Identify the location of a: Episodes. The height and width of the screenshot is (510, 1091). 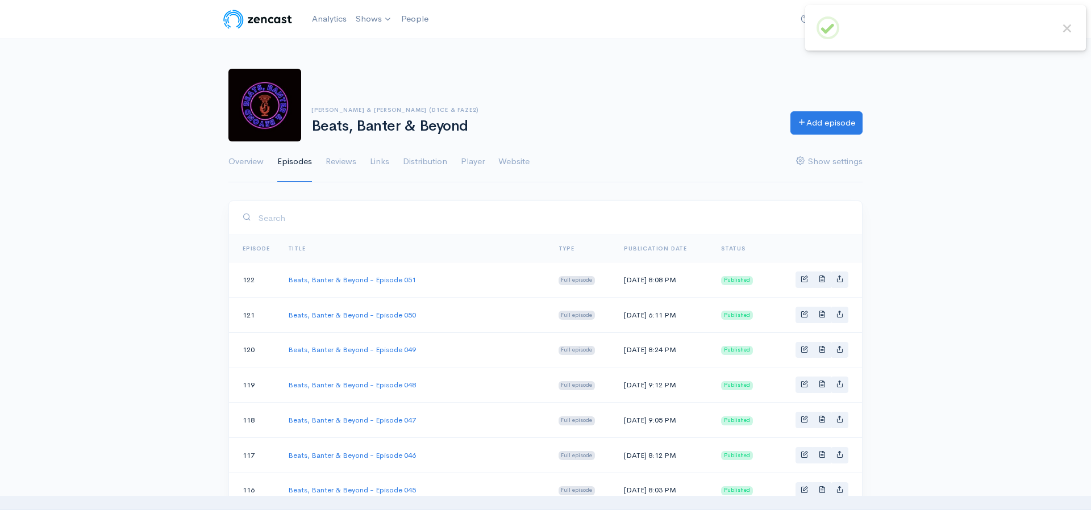
(294, 162).